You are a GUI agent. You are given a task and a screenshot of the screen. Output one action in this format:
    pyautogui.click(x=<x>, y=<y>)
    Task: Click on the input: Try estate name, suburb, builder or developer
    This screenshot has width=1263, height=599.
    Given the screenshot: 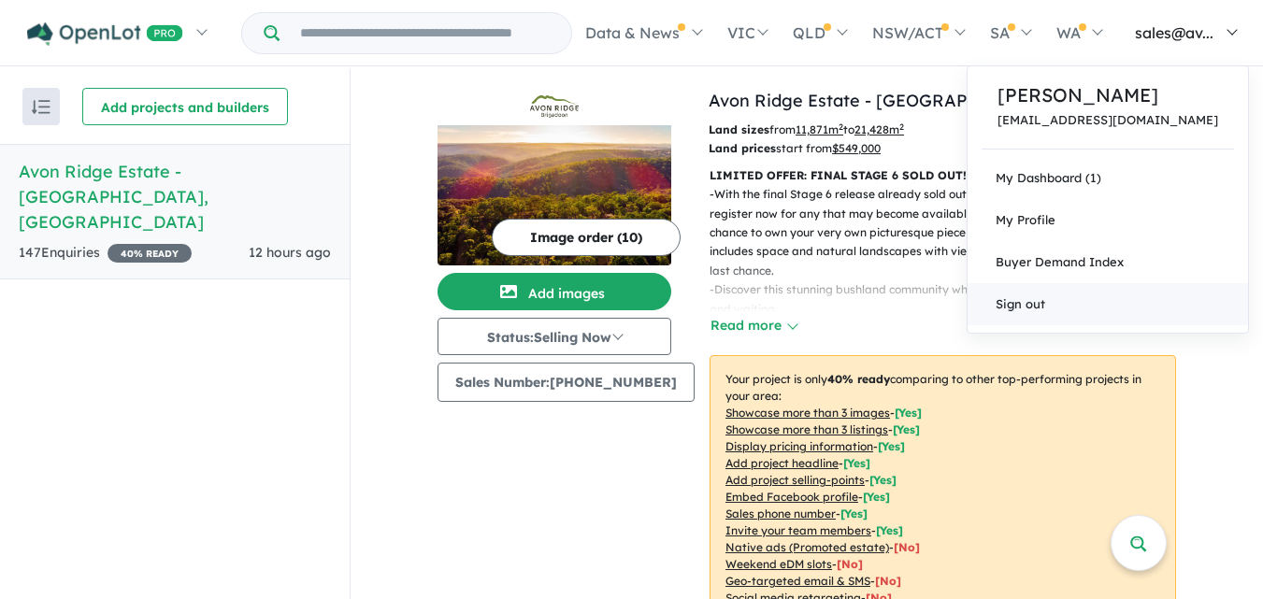 What is the action you would take?
    pyautogui.click(x=426, y=33)
    